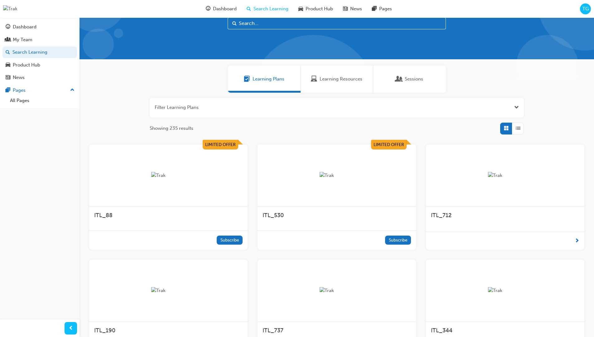 Image resolution: width=594 pixels, height=337 pixels. What do you see at coordinates (577, 241) in the screenshot?
I see `span: next-icon` at bounding box center [577, 241].